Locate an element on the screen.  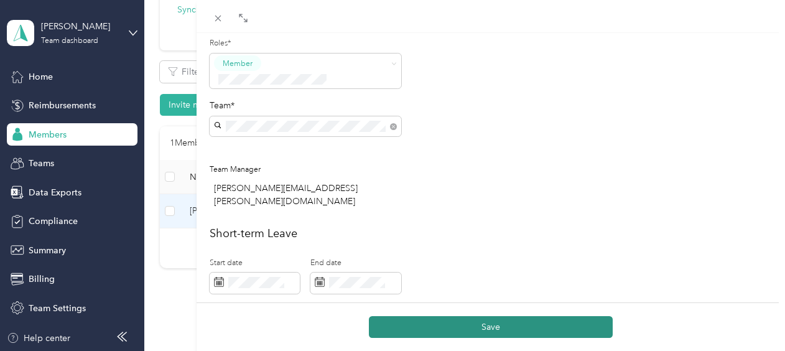
label: End date is located at coordinates (355, 263).